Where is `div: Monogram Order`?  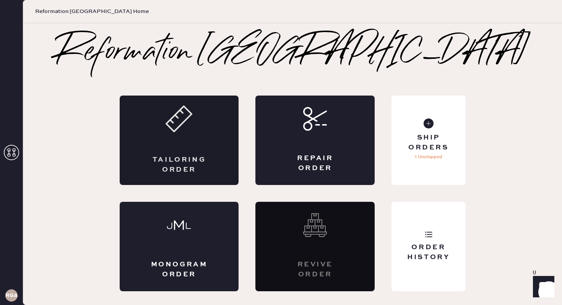 div: Monogram Order is located at coordinates (179, 270).